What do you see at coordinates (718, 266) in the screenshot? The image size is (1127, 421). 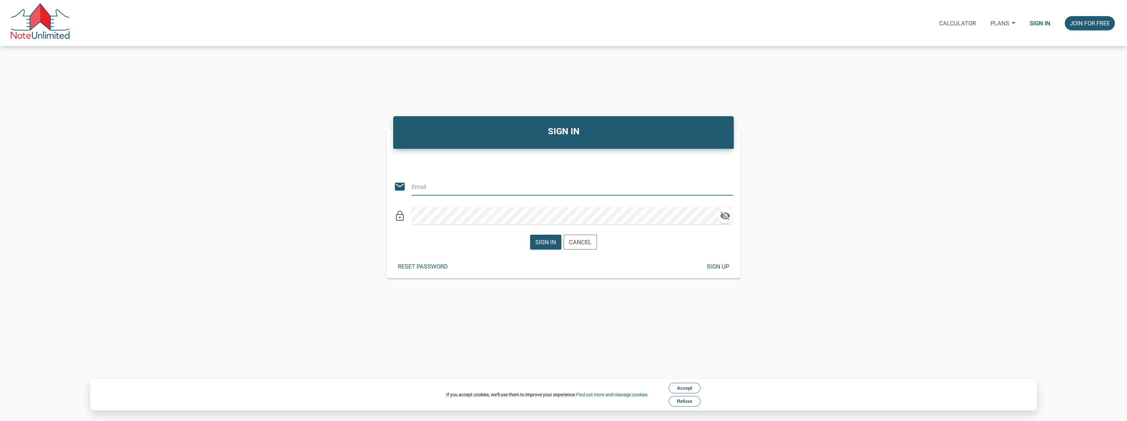 I see `button: Sign up` at bounding box center [718, 266].